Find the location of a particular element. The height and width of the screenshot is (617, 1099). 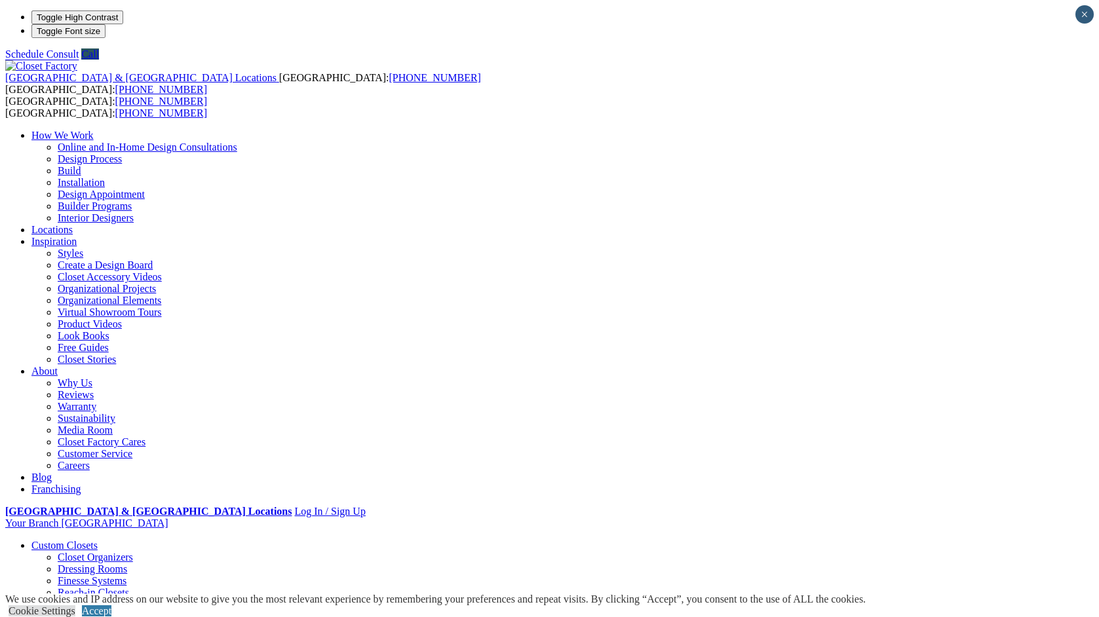

a: Warranty is located at coordinates (77, 406).